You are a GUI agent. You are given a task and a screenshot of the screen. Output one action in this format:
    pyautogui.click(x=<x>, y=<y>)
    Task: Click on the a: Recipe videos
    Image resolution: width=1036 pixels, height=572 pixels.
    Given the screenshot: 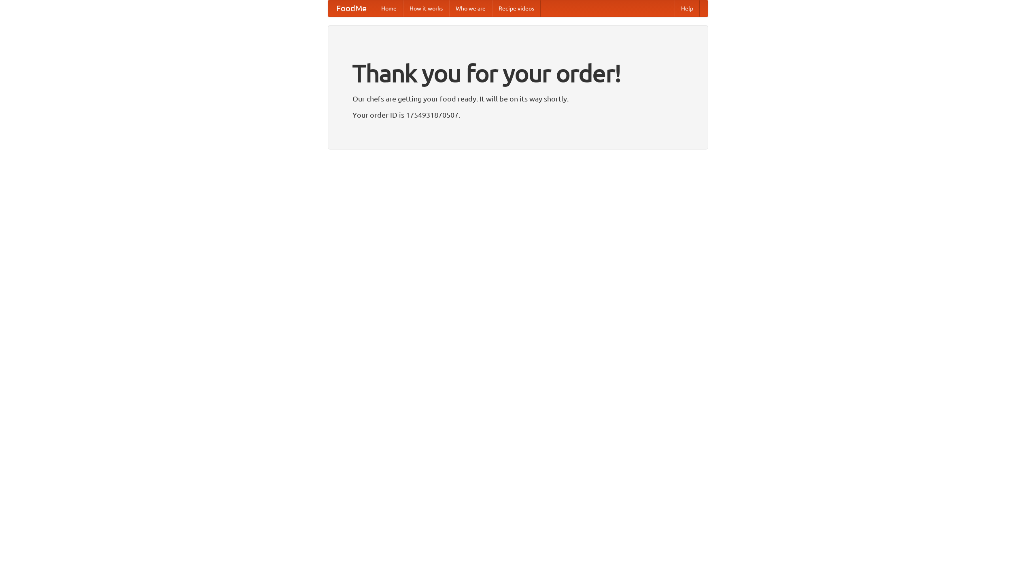 What is the action you would take?
    pyautogui.click(x=516, y=8)
    